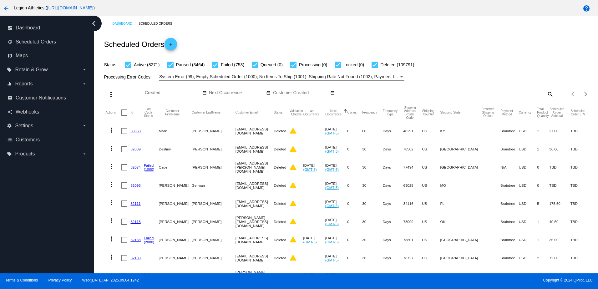  What do you see at coordinates (488, 112) in the screenshot?
I see `button: Change sorting for PreferredShippingOption` at bounding box center [488, 112].